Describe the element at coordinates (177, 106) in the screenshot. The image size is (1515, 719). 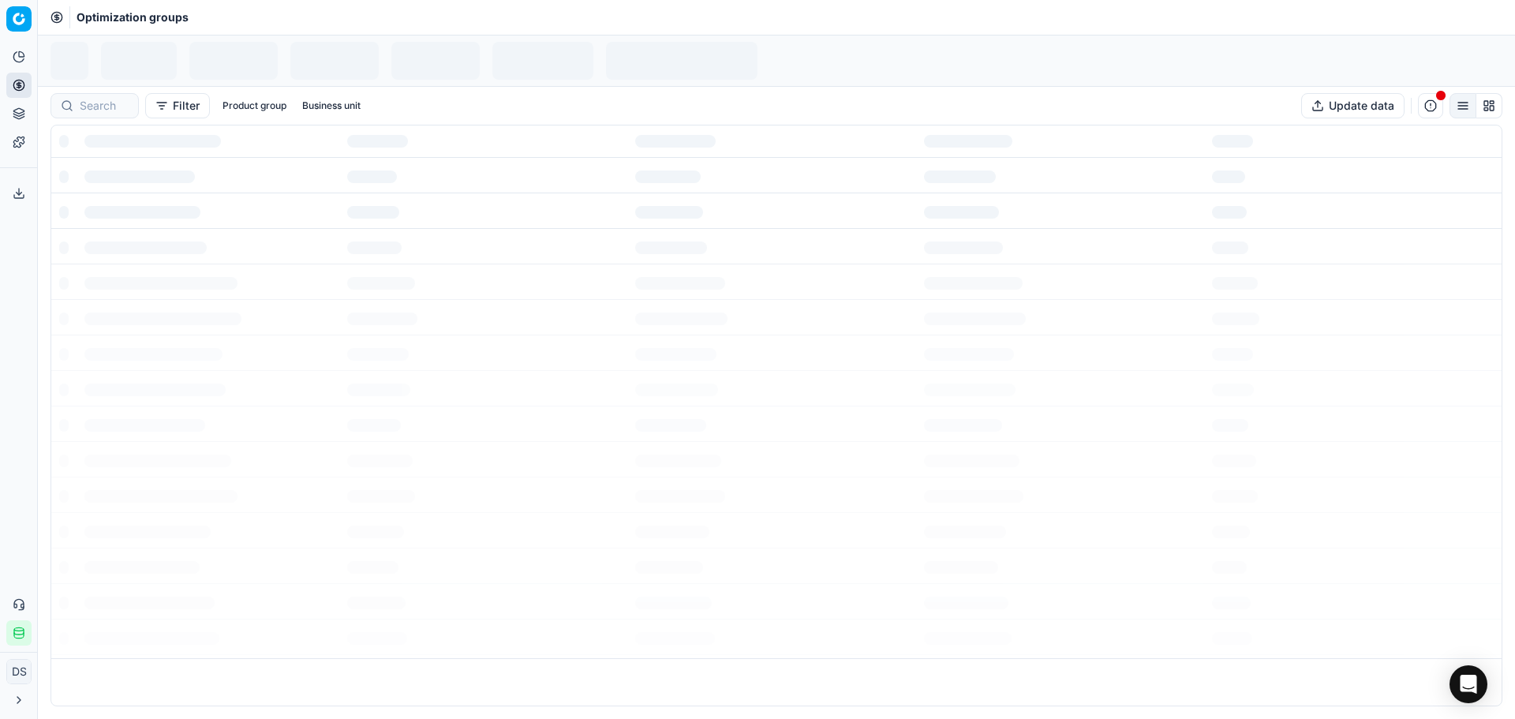
I see `button: Filter` at that location.